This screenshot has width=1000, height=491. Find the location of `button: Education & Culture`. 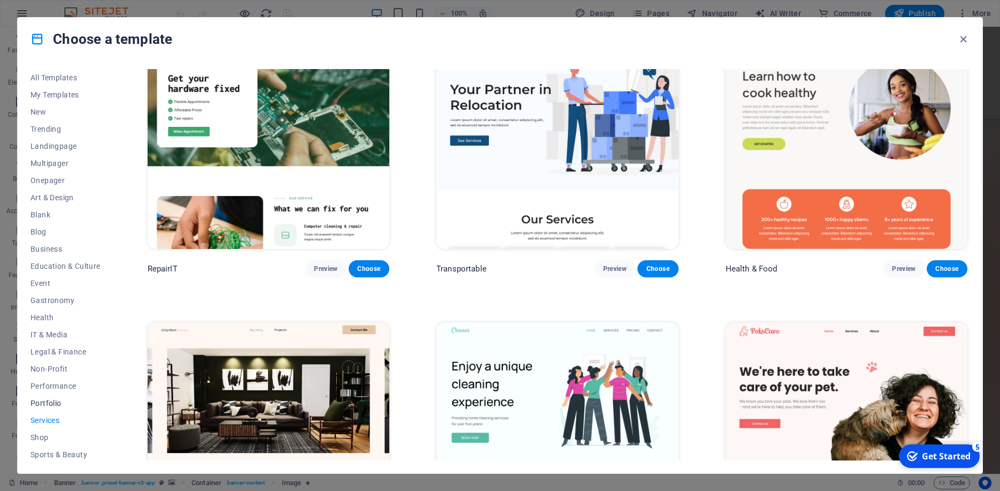

button: Education & Culture is located at coordinates (65, 266).